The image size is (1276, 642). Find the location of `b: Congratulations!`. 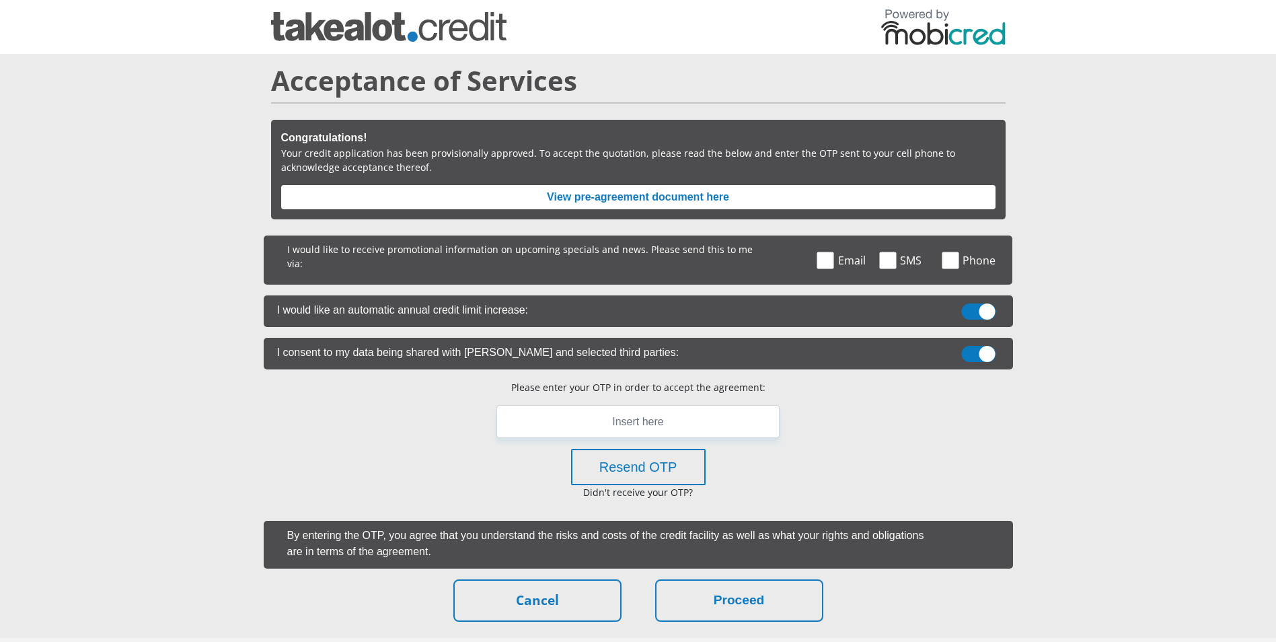

b: Congratulations! is located at coordinates (324, 137).